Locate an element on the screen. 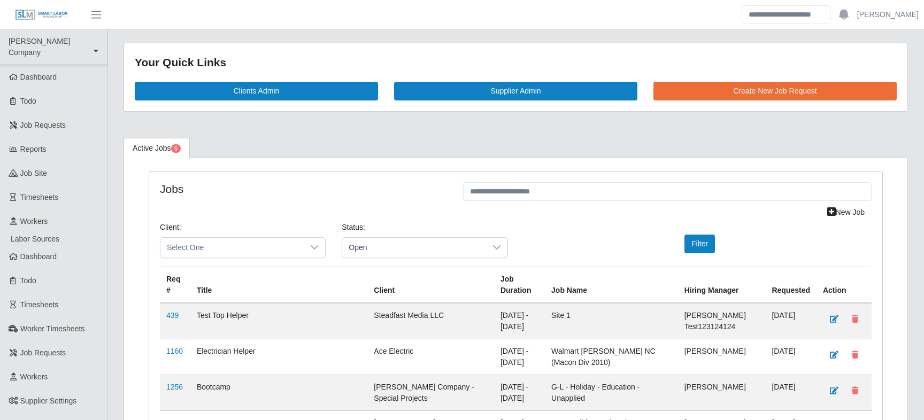 This screenshot has width=924, height=420. span: Reports is located at coordinates (33, 149).